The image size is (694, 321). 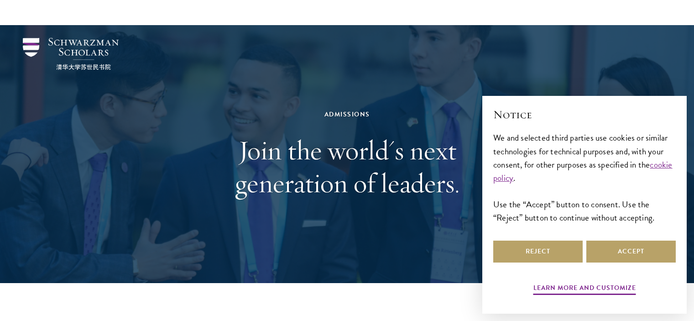 What do you see at coordinates (347, 166) in the screenshot?
I see `h1: Join the world's next generation of leaders.` at bounding box center [347, 166].